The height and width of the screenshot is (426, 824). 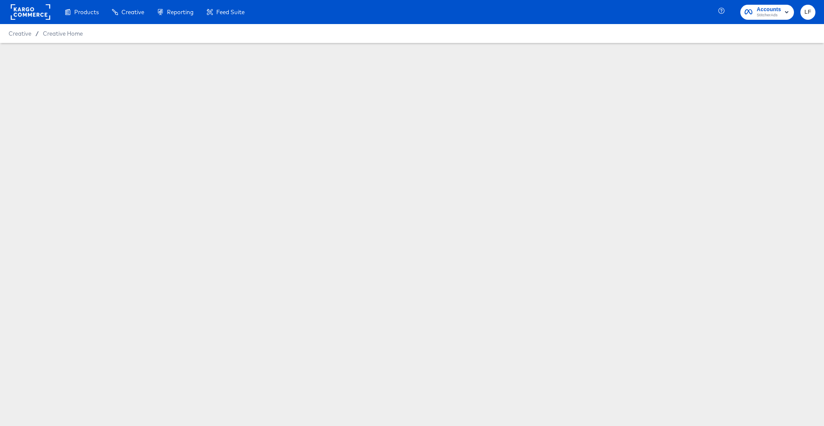 What do you see at coordinates (180, 12) in the screenshot?
I see `span: Reporting` at bounding box center [180, 12].